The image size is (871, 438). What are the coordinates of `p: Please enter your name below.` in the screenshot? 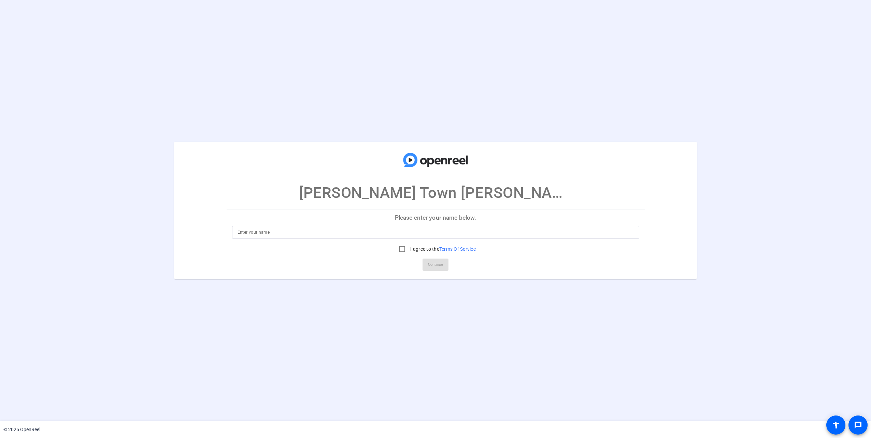 It's located at (436, 218).